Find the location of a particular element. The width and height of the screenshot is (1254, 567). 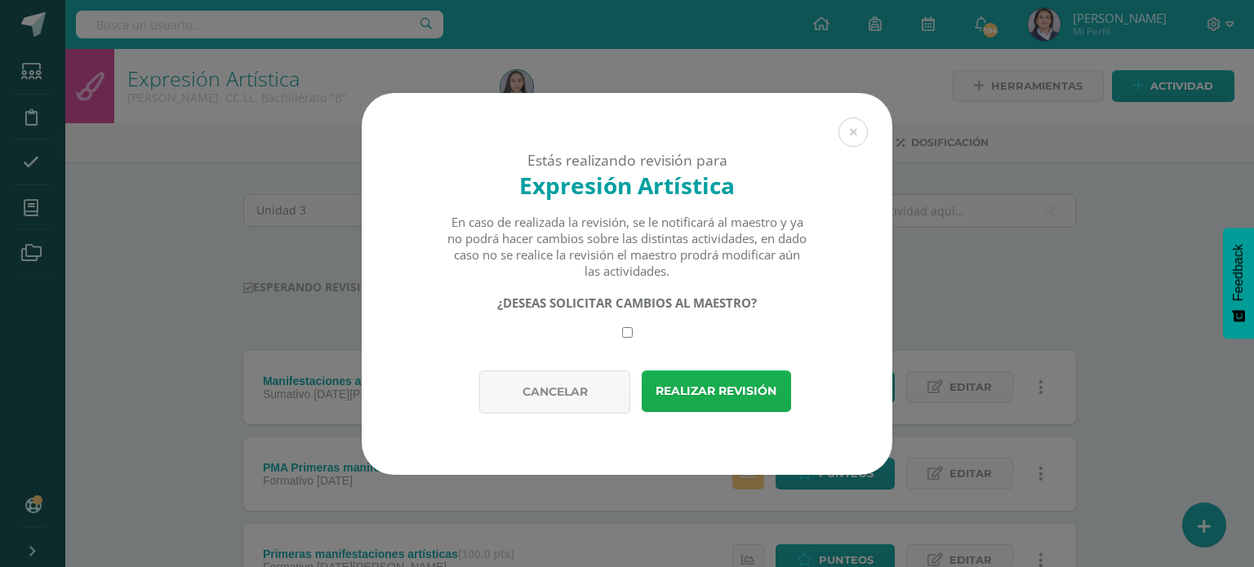

button: Feedback - Mostrar encuesta is located at coordinates (1239, 283).